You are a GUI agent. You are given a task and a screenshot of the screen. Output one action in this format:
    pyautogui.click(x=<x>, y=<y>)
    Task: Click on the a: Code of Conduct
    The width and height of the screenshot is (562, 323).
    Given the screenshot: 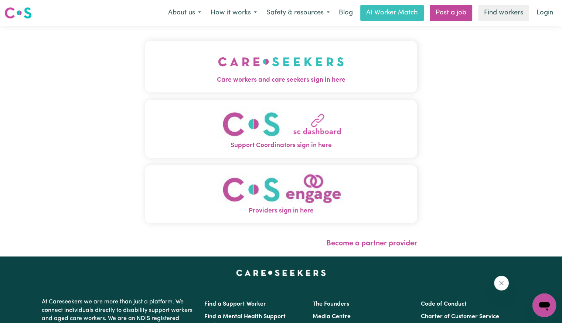 What is the action you would take?
    pyautogui.click(x=444, y=304)
    